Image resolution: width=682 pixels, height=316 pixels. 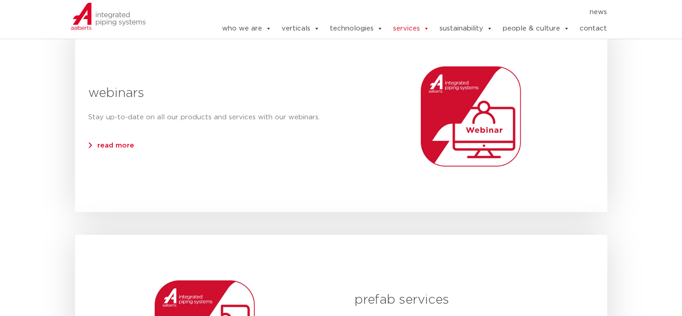 I want to click on a: news, so click(x=598, y=12).